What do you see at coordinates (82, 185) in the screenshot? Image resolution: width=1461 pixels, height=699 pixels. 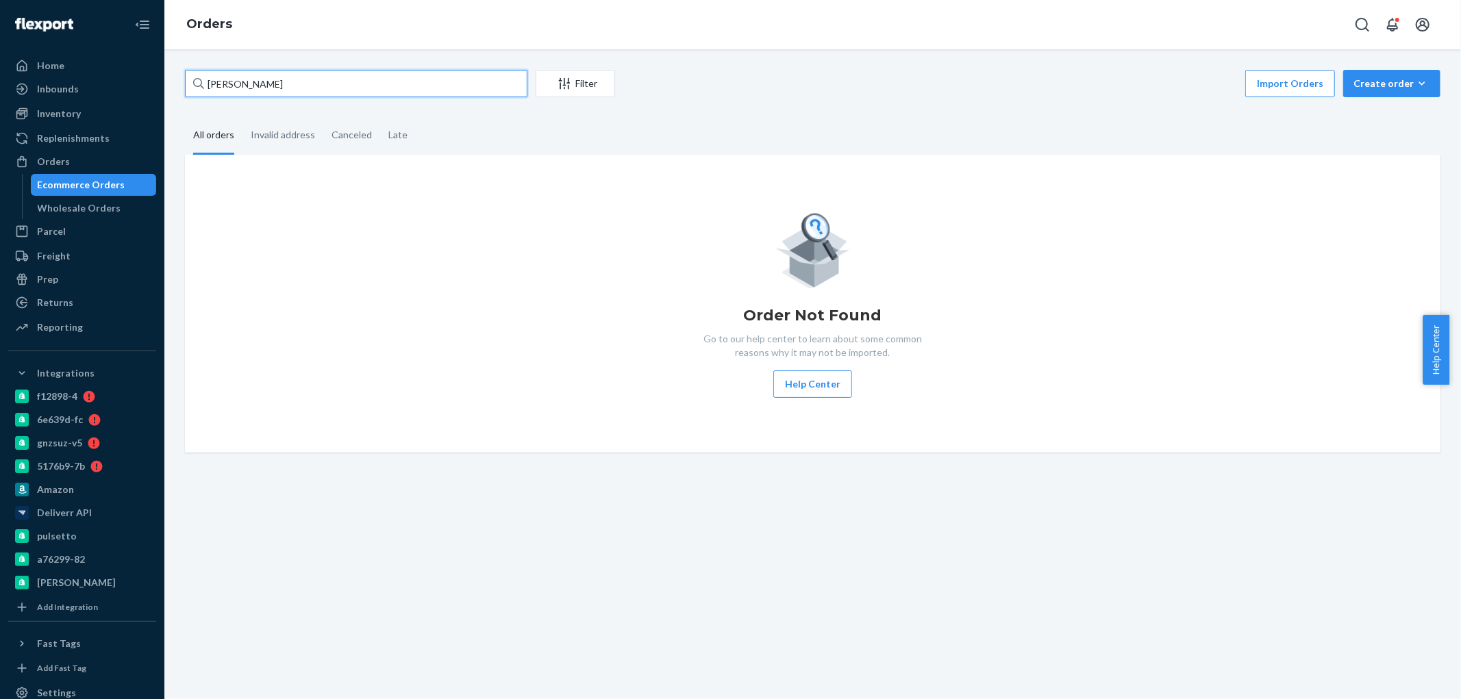 I see `div: Ecommerce Orders` at bounding box center [82, 185].